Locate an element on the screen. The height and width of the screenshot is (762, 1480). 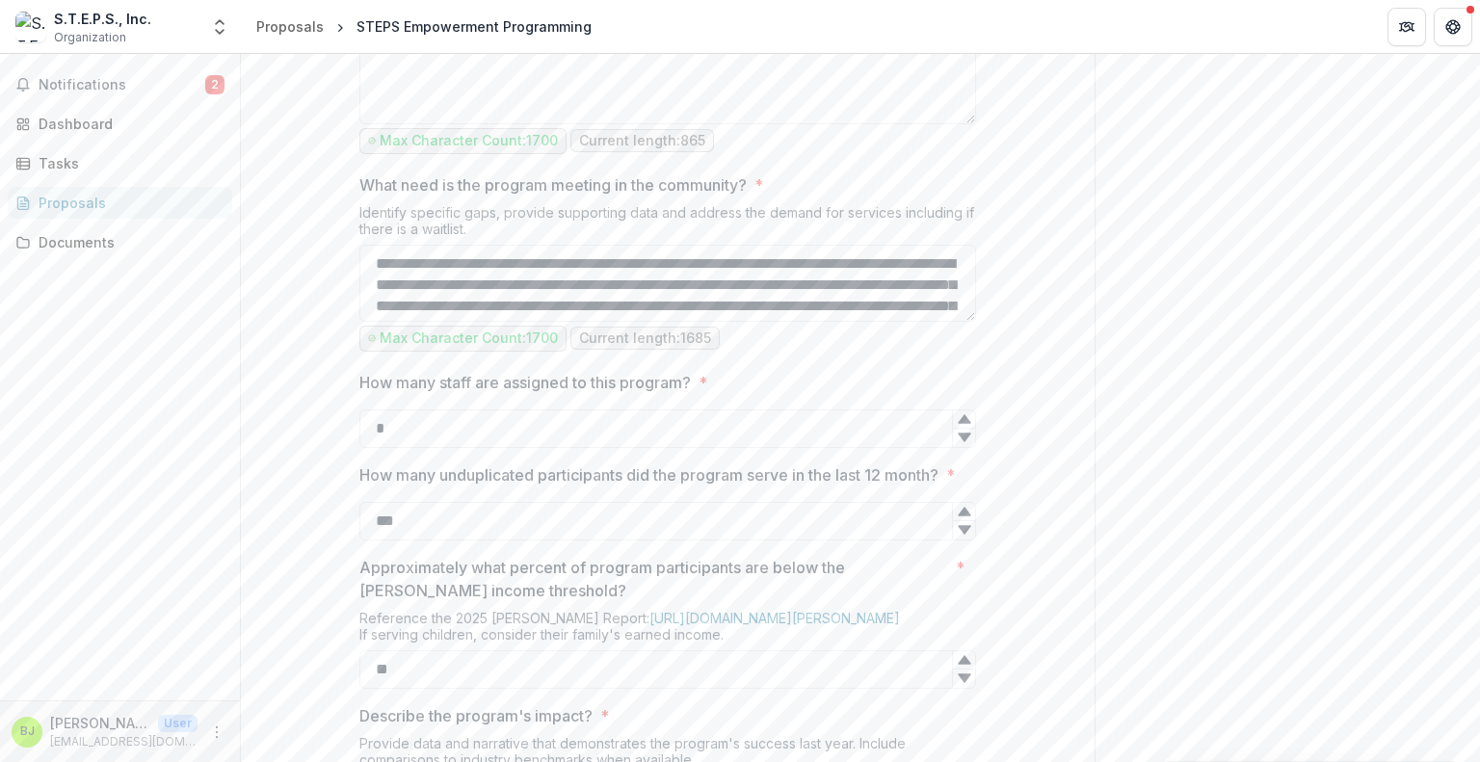
button: More is located at coordinates (217, 732).